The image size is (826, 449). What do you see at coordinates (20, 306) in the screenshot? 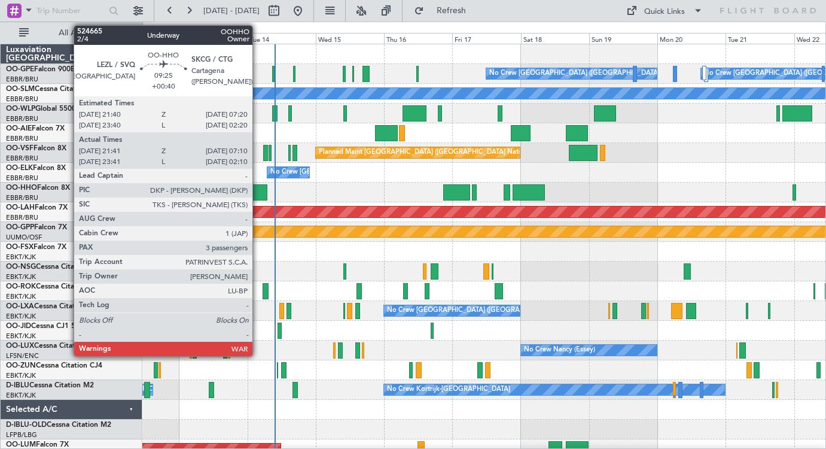
I see `span: OO-LXA` at bounding box center [20, 306].